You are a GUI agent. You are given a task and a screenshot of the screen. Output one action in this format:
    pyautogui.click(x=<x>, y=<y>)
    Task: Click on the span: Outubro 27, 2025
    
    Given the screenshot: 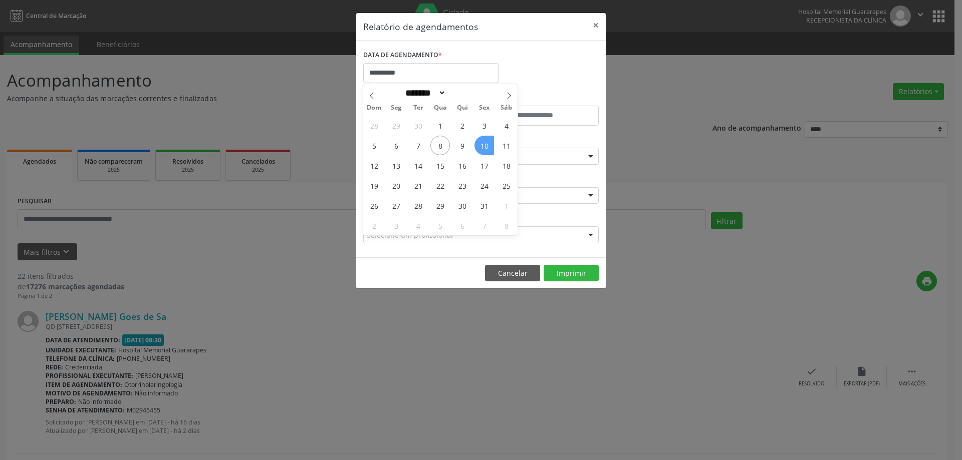 What is the action you would take?
    pyautogui.click(x=396, y=205)
    